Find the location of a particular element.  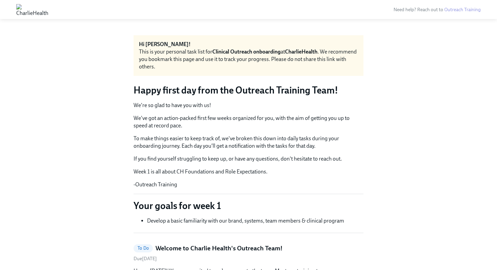

span: To Do is located at coordinates (143, 248).